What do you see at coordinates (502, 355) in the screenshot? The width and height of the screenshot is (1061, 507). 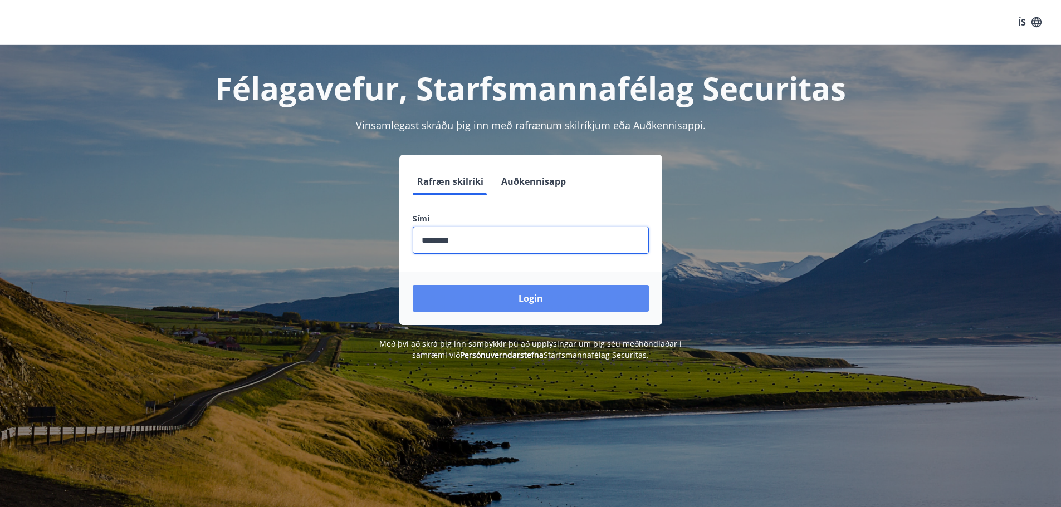 I see `a: Persónuverndarstefna` at bounding box center [502, 355].